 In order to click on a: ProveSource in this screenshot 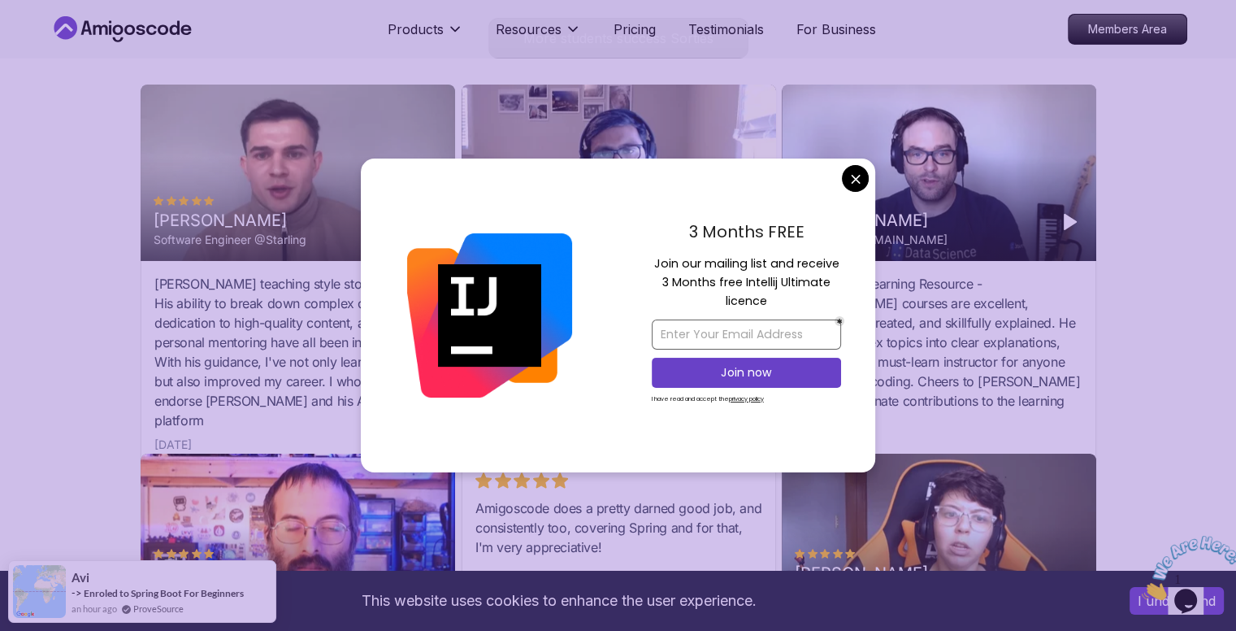, I will do `click(159, 608)`.